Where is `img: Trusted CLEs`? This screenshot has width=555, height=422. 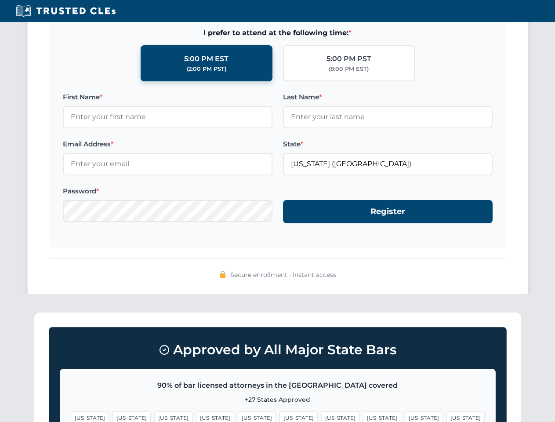
img: Trusted CLEs is located at coordinates (65, 11).